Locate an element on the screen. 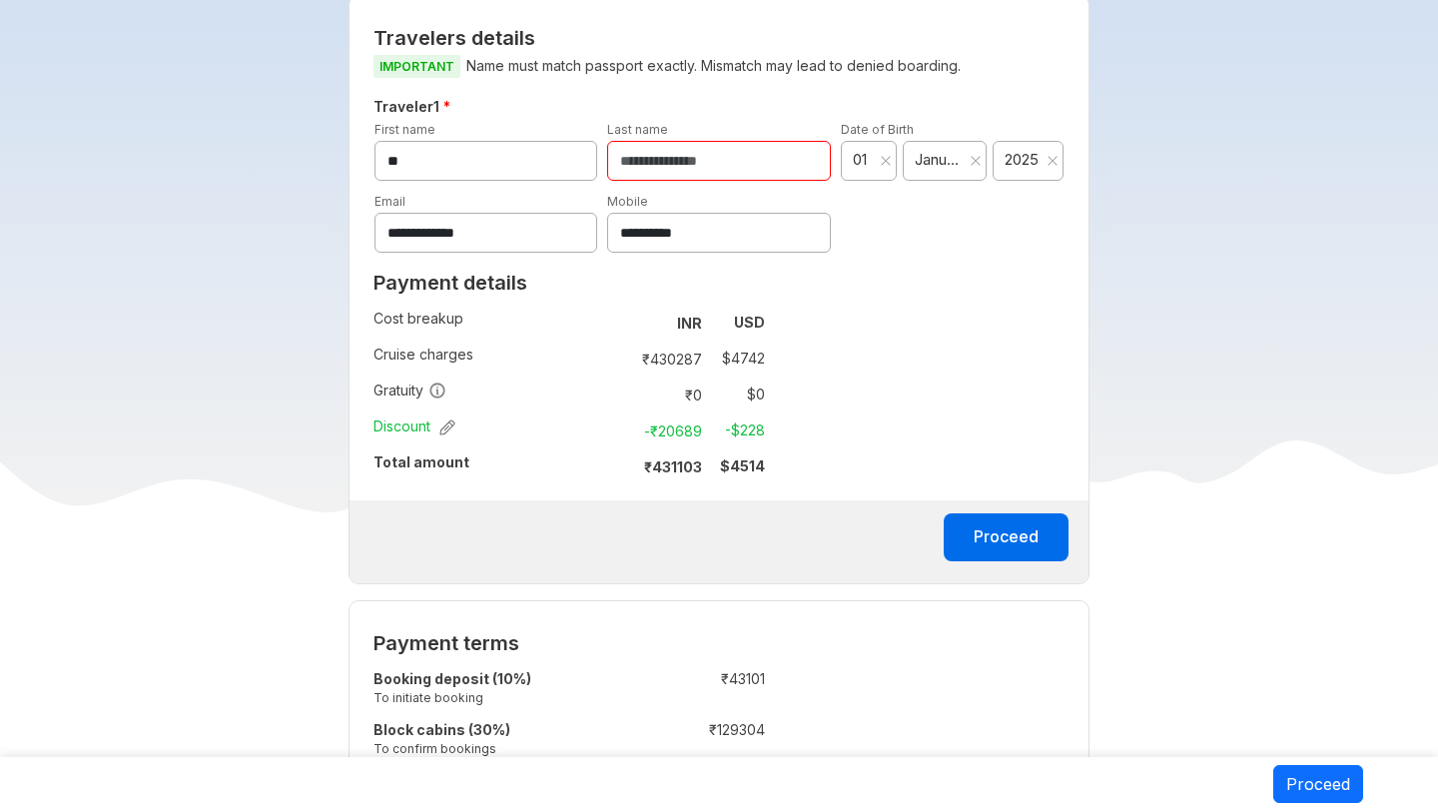 The height and width of the screenshot is (811, 1438). span: 2025 is located at coordinates (1023, 160).